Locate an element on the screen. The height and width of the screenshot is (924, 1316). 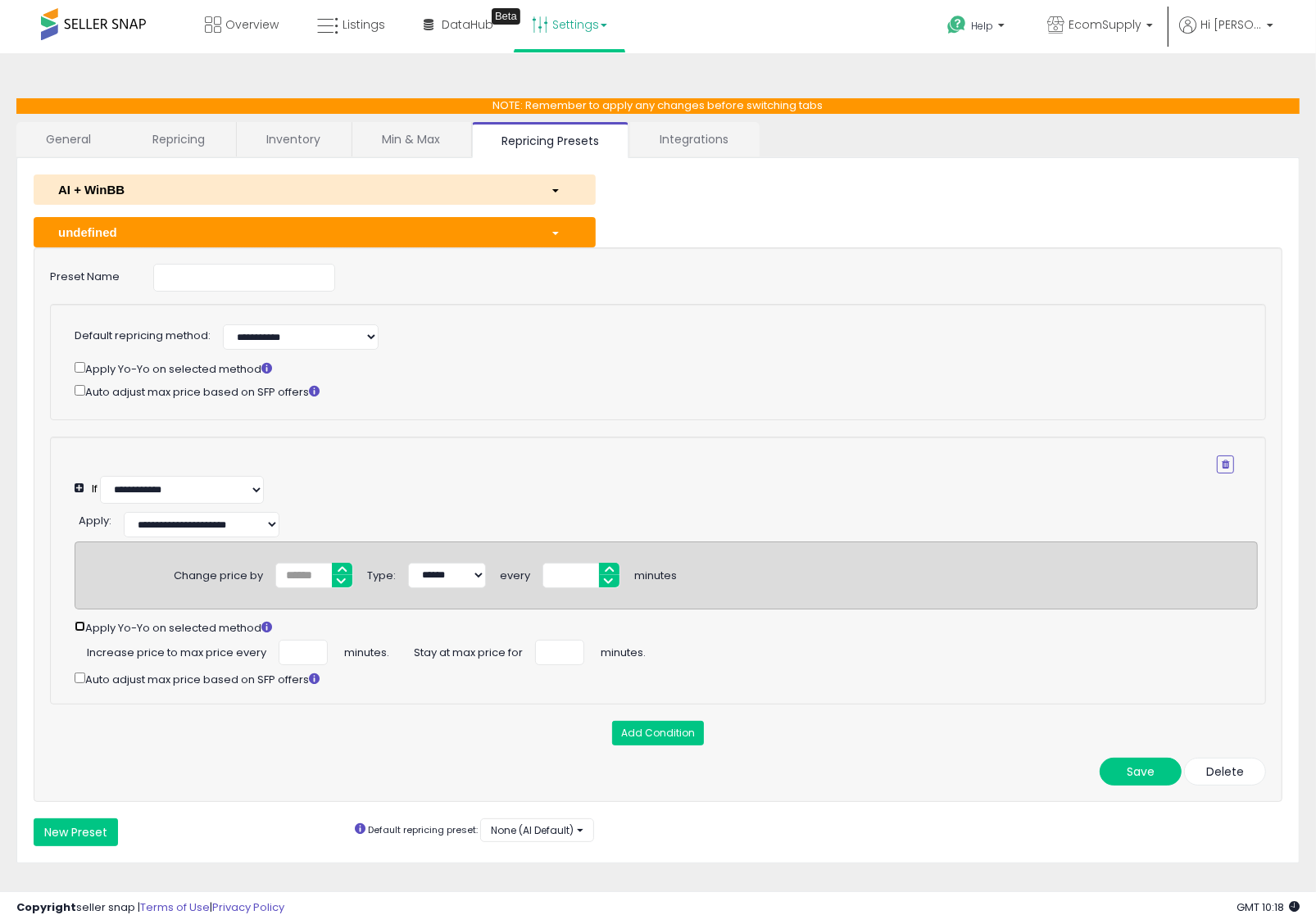
span: Apply is located at coordinates (93, 520).